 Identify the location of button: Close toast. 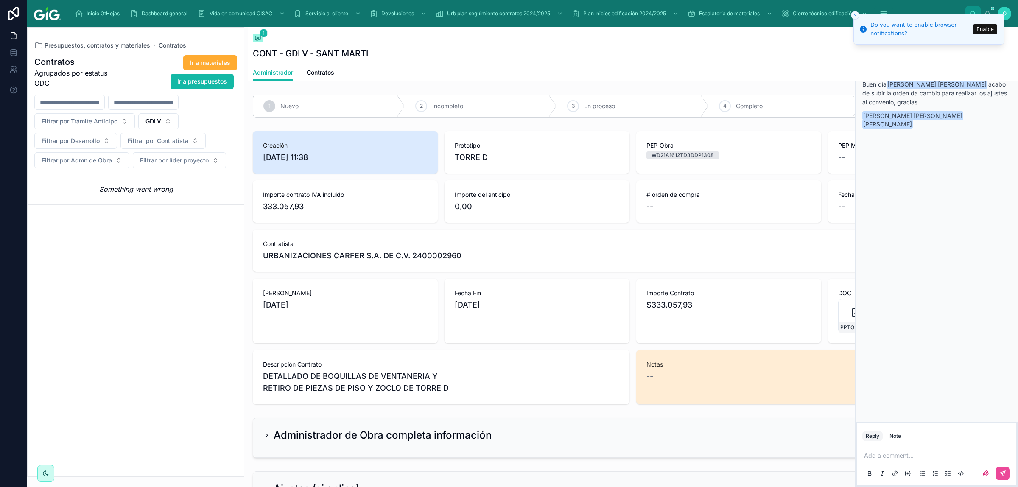
(855, 15).